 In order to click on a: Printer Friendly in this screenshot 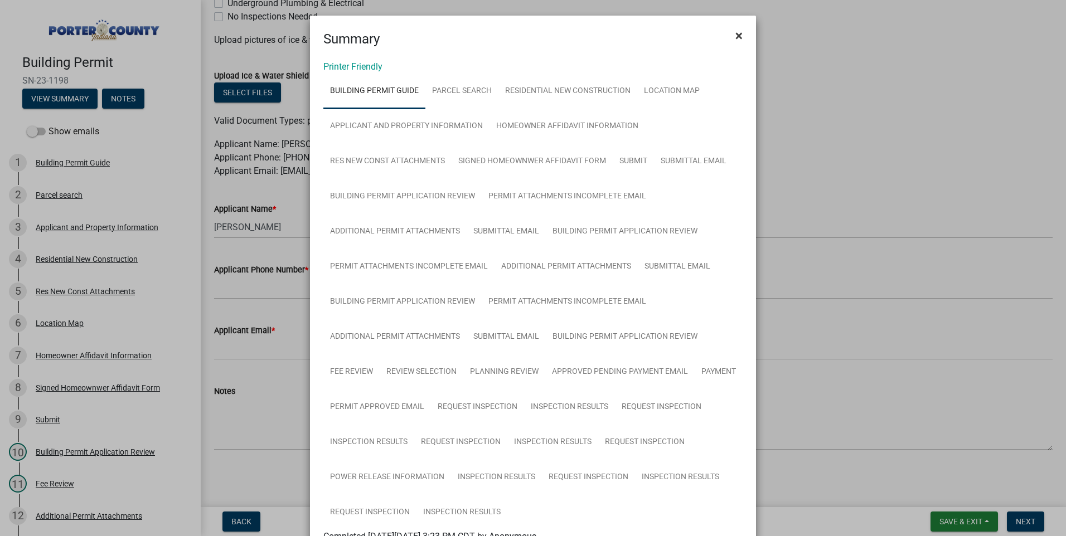, I will do `click(353, 66)`.